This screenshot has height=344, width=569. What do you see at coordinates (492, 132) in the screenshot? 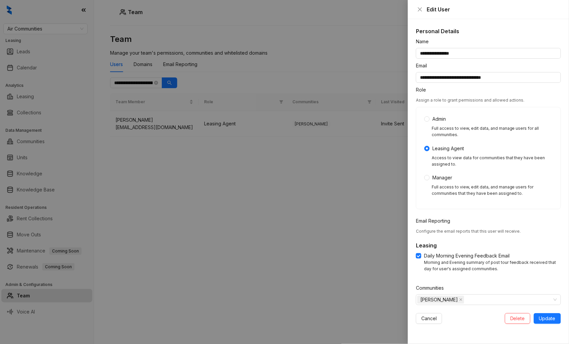
I see `div: Full access to view, edit data, and manage users for all communities.` at bounding box center [492, 132].